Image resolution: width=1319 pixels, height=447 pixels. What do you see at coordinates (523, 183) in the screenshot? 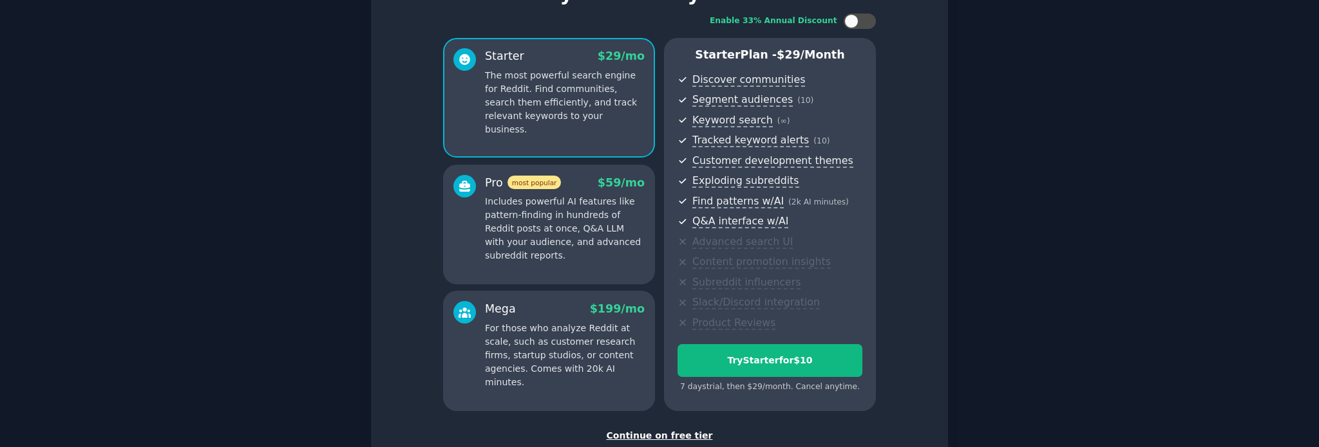
I see `div: Pro` at bounding box center [523, 183].